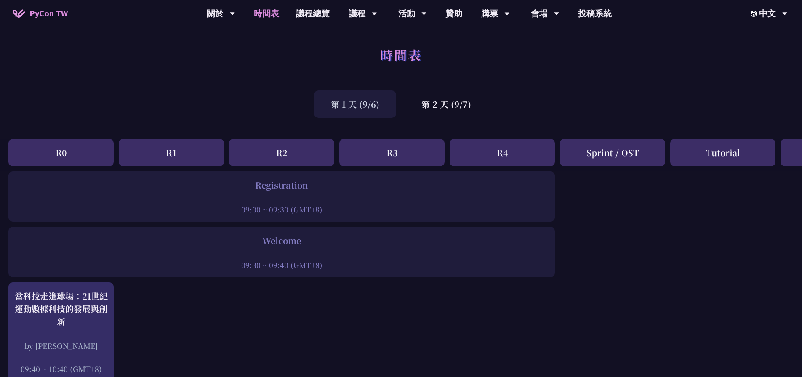  I want to click on h1: 時間表, so click(401, 55).